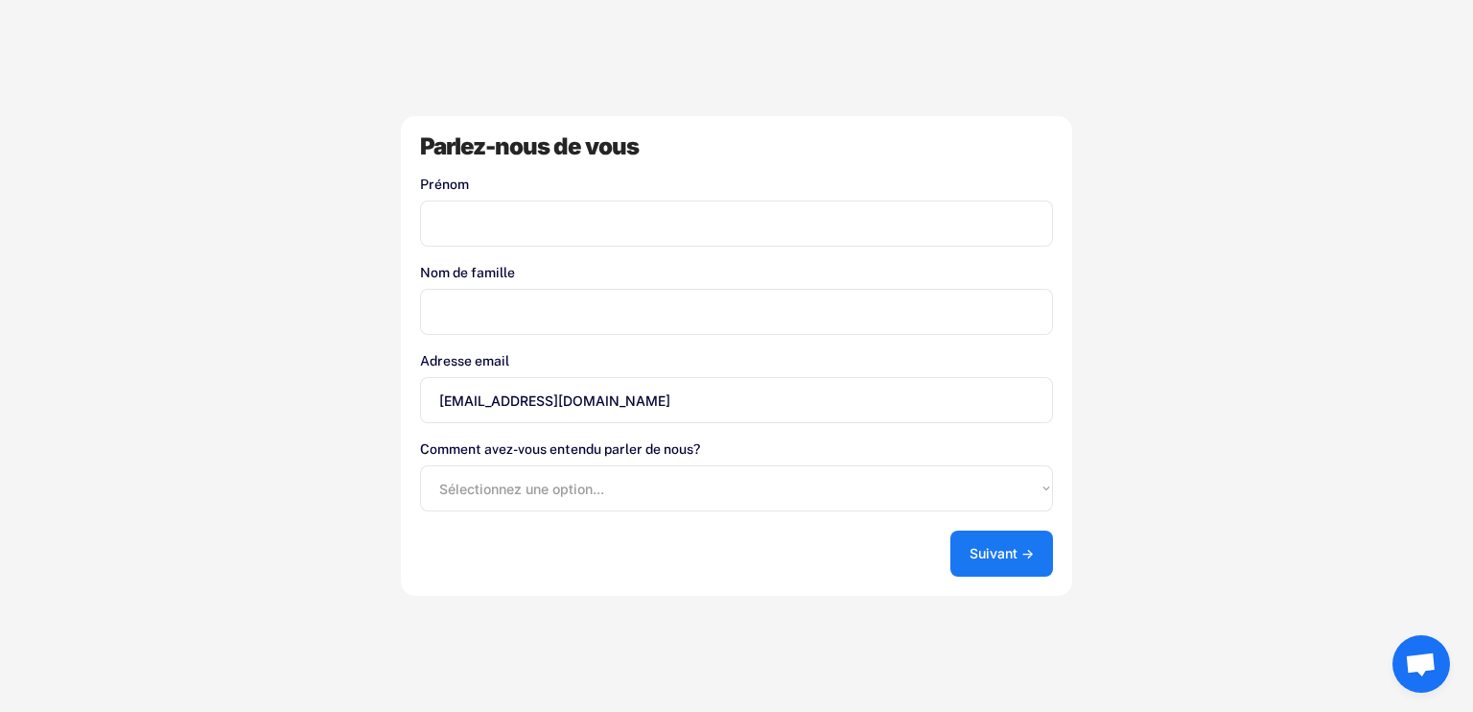  I want to click on font: Prénom, so click(444, 184).